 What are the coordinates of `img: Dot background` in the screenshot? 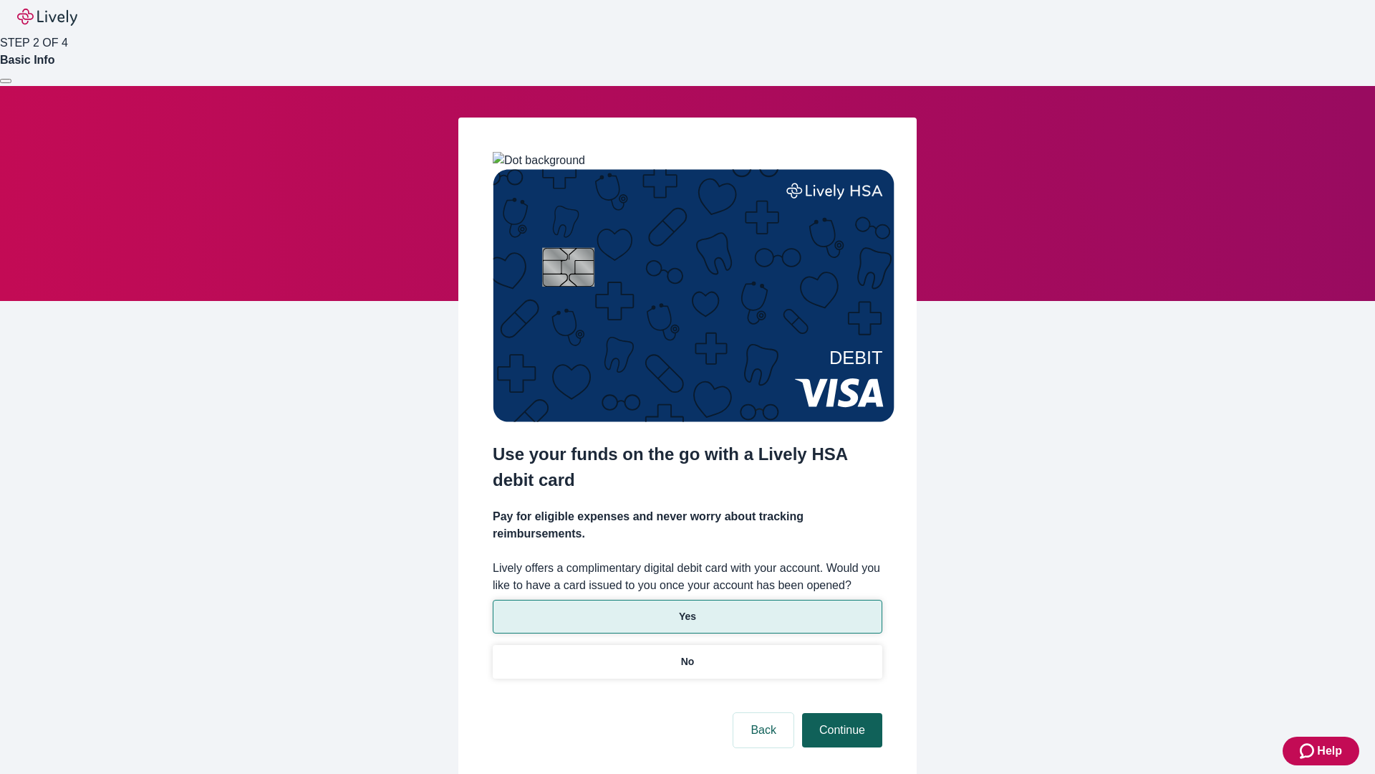 It's located at (539, 160).